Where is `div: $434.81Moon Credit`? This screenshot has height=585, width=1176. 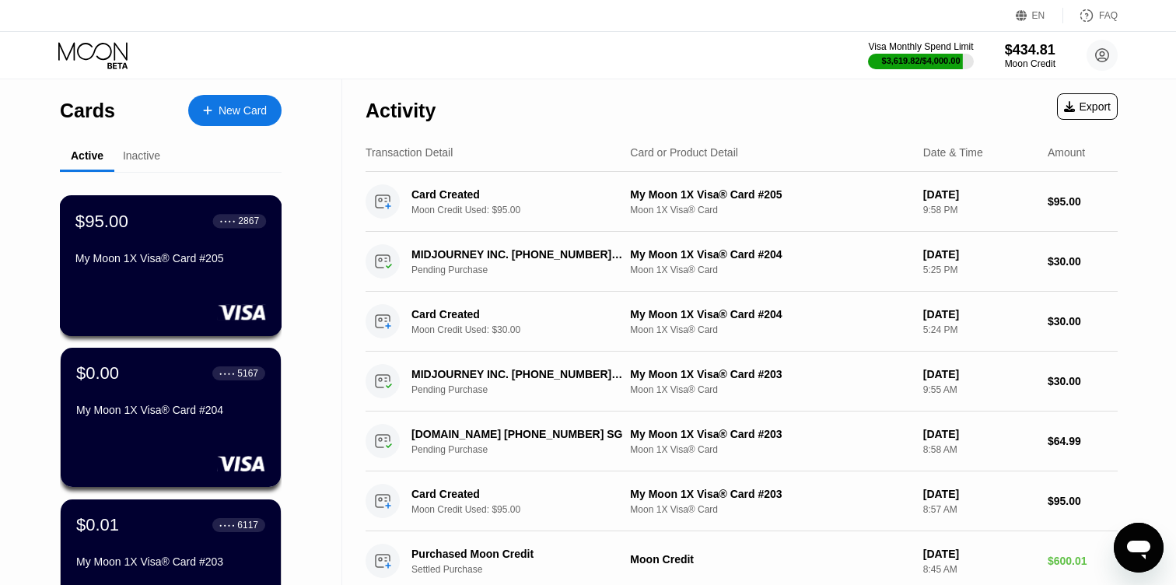 div: $434.81Moon Credit is located at coordinates (1029, 55).